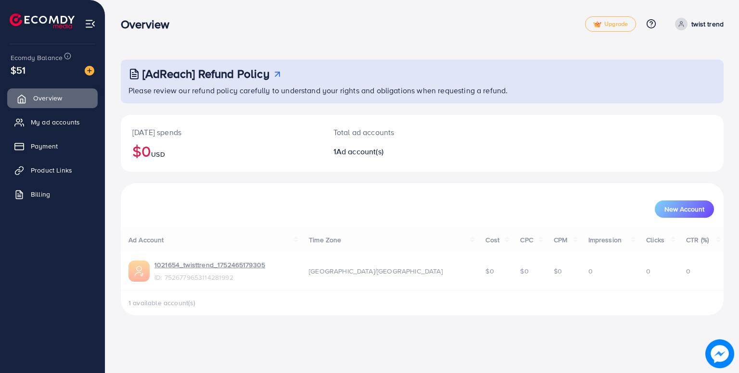 The image size is (739, 373). What do you see at coordinates (707, 24) in the screenshot?
I see `p: twist trend` at bounding box center [707, 24].